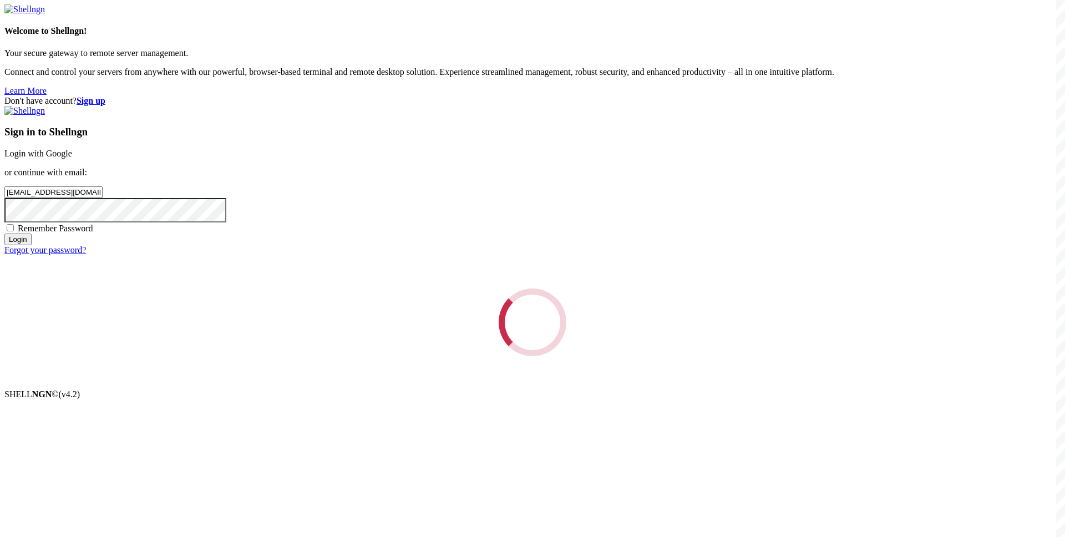 Image resolution: width=1065 pixels, height=537 pixels. What do you see at coordinates (91, 100) in the screenshot?
I see `a: Sign up` at bounding box center [91, 100].